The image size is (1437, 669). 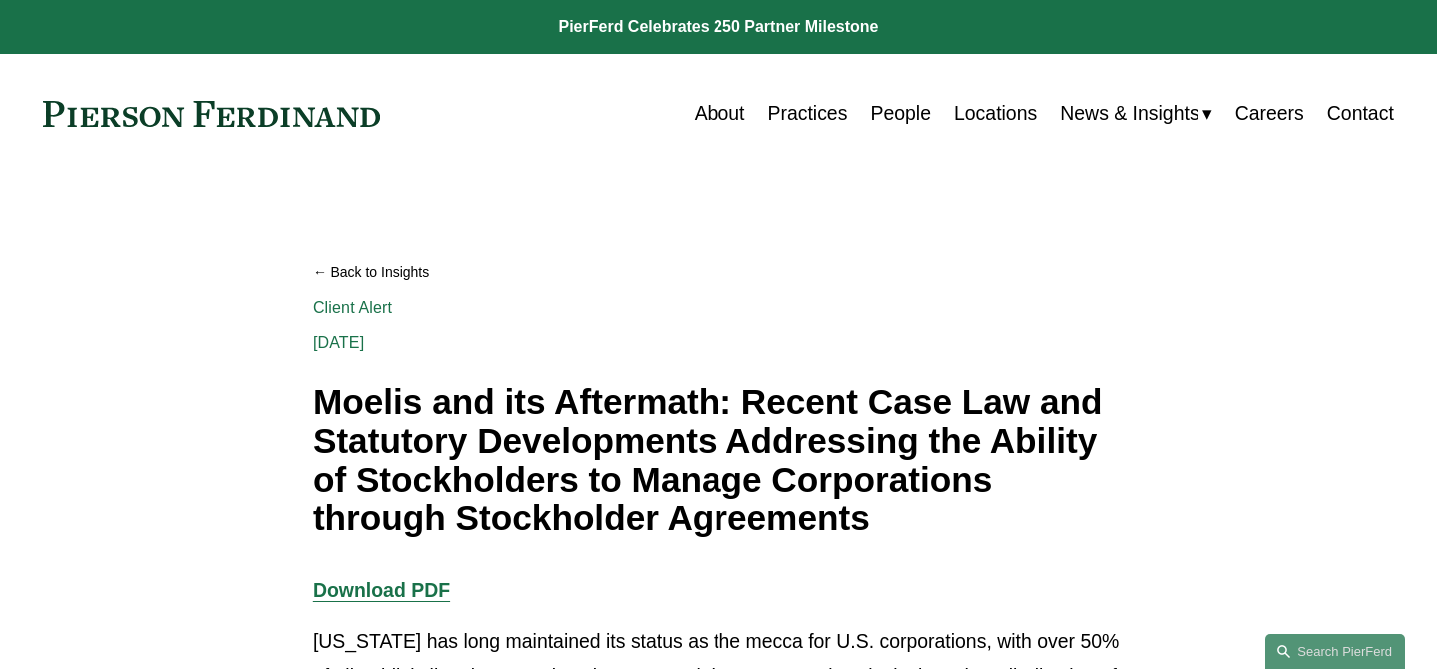 What do you see at coordinates (718, 460) in the screenshot?
I see `h1: Moelis and its Aftermath: Recent Case Law and Statutory Developments Addressing the Ability of St...` at bounding box center [718, 460].